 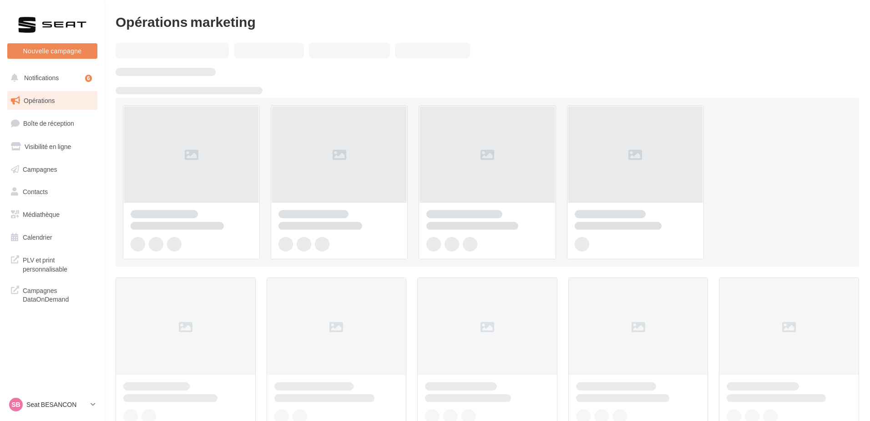 What do you see at coordinates (35, 191) in the screenshot?
I see `span: Contacts` at bounding box center [35, 191].